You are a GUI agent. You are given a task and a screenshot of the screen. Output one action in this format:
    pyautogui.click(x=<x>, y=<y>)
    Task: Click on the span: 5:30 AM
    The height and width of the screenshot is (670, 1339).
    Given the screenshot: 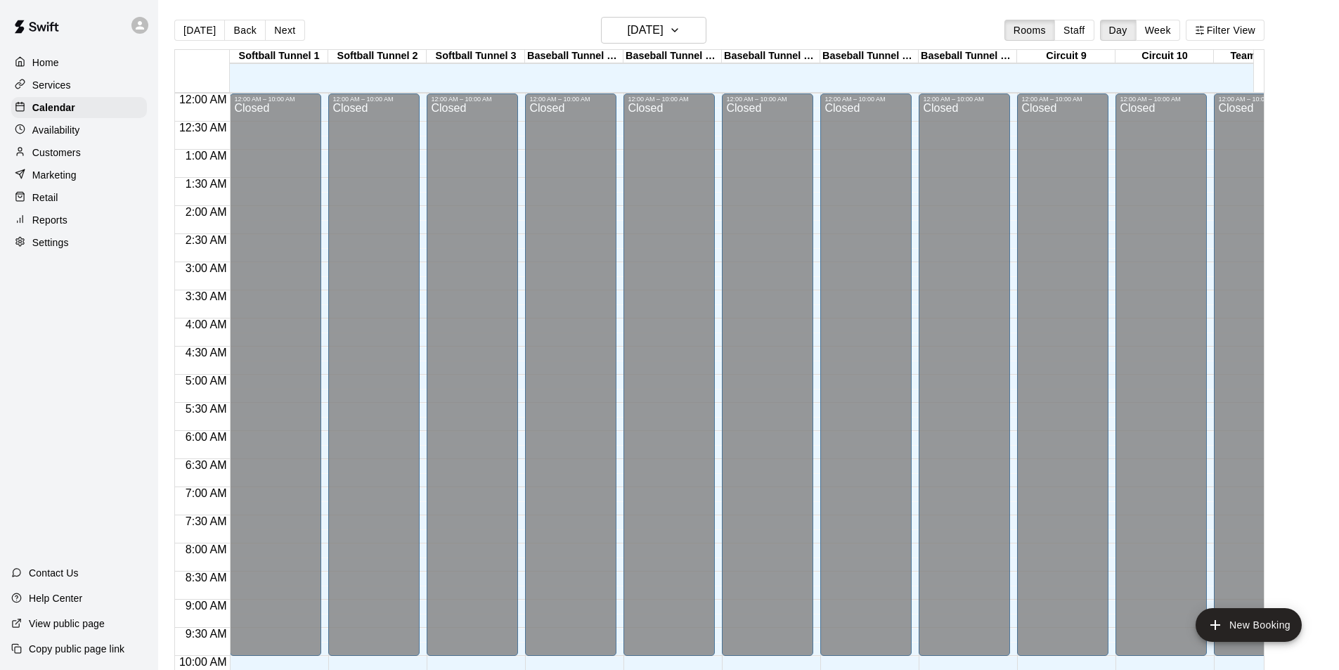 What is the action you would take?
    pyautogui.click(x=206, y=408)
    